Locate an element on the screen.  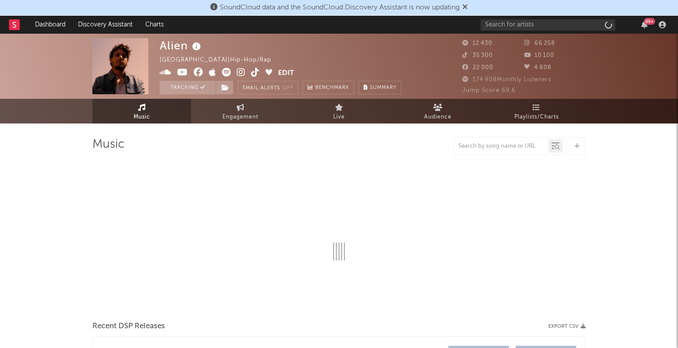
span: 4 808 is located at coordinates (538, 67).